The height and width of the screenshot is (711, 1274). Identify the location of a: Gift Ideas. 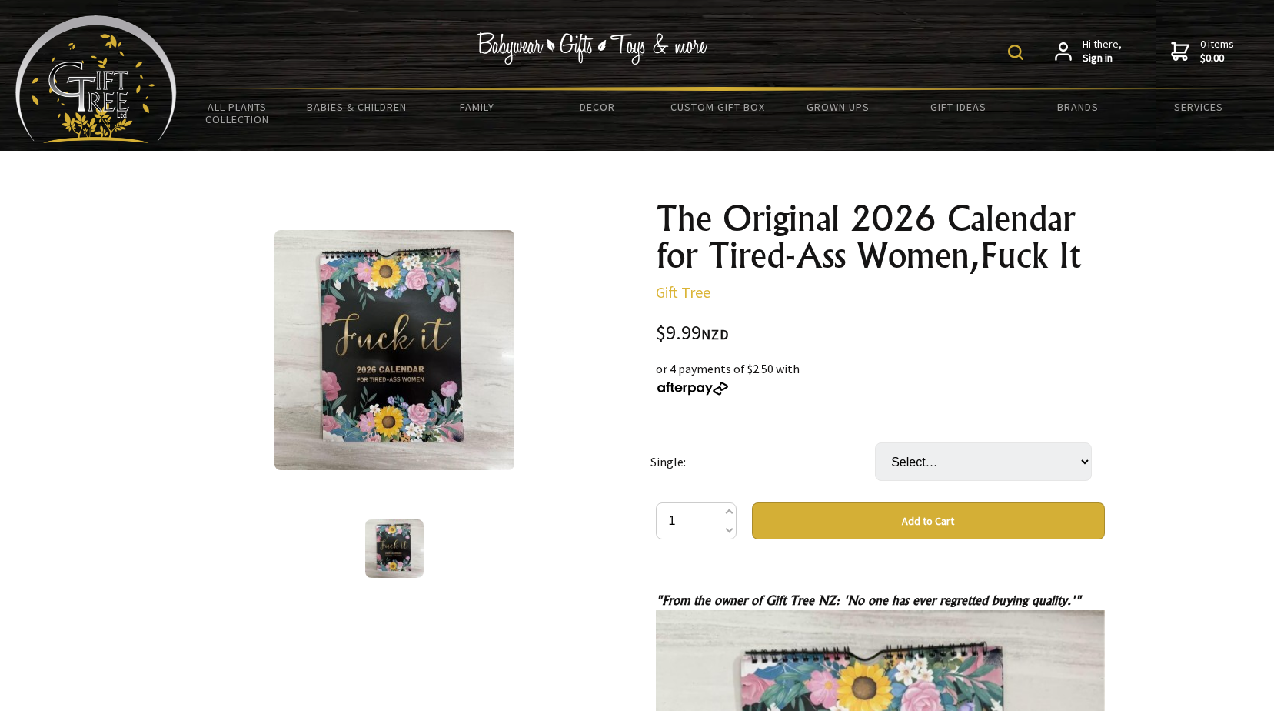
(958, 107).